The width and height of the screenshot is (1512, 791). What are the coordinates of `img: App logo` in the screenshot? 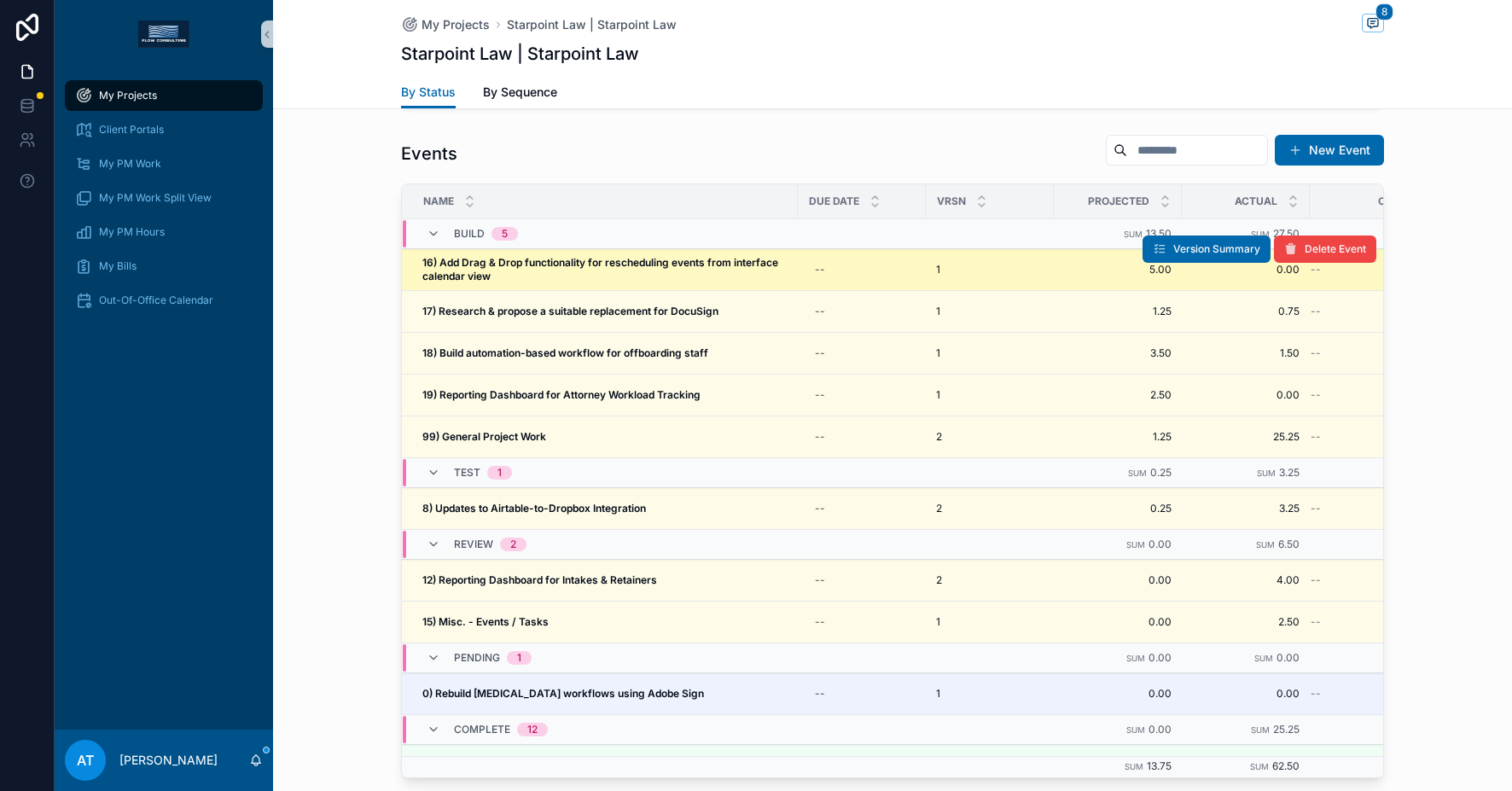 It's located at (164, 34).